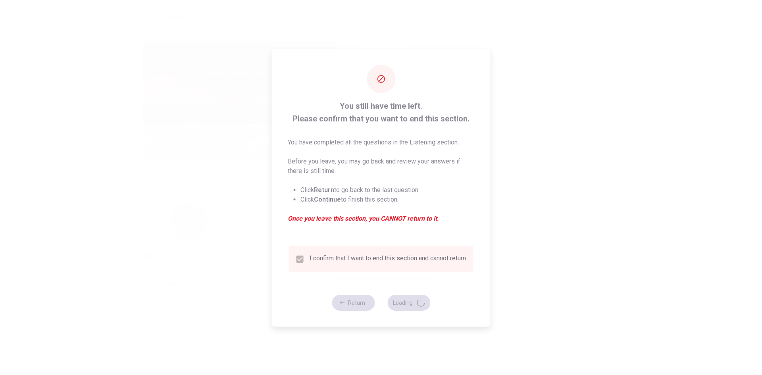 The width and height of the screenshot is (762, 375). I want to click on li: Click to go back to the last question, so click(387, 190).